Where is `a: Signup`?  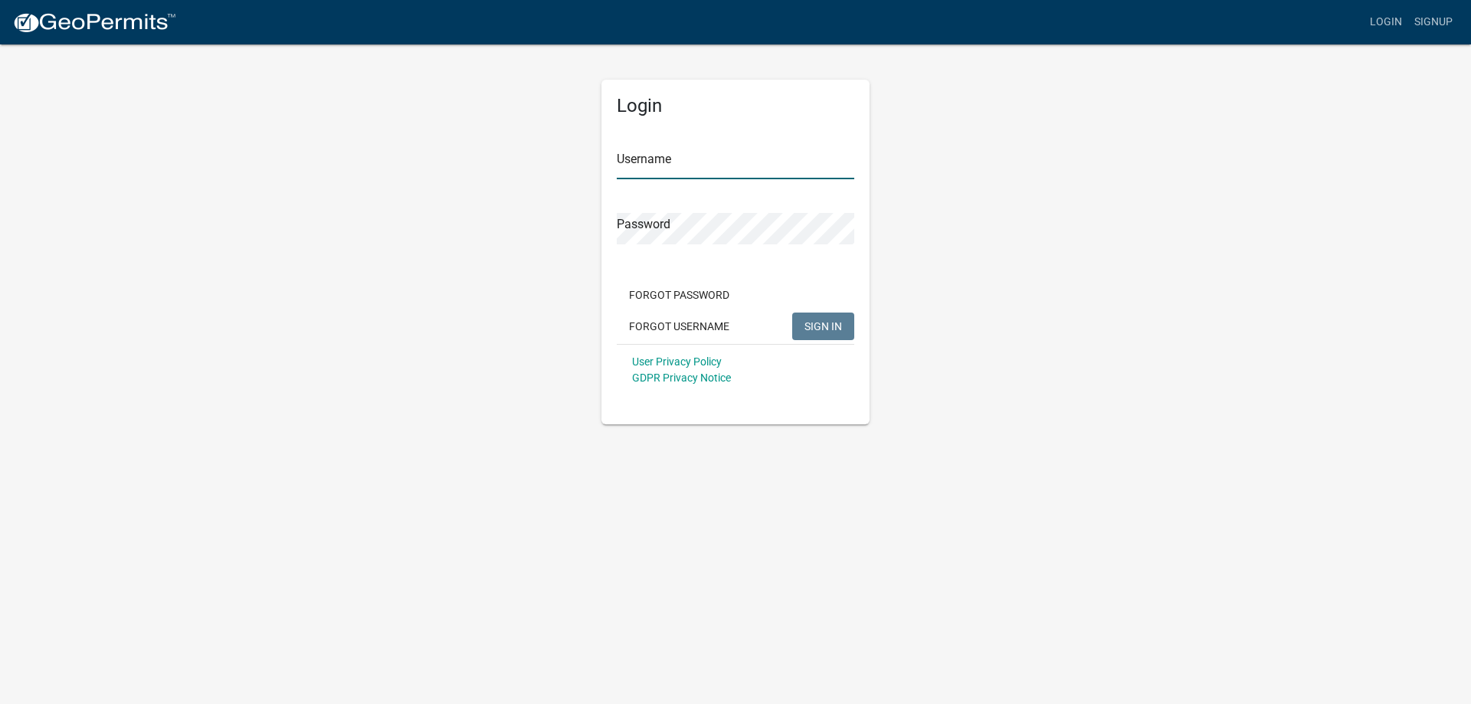 a: Signup is located at coordinates (1433, 22).